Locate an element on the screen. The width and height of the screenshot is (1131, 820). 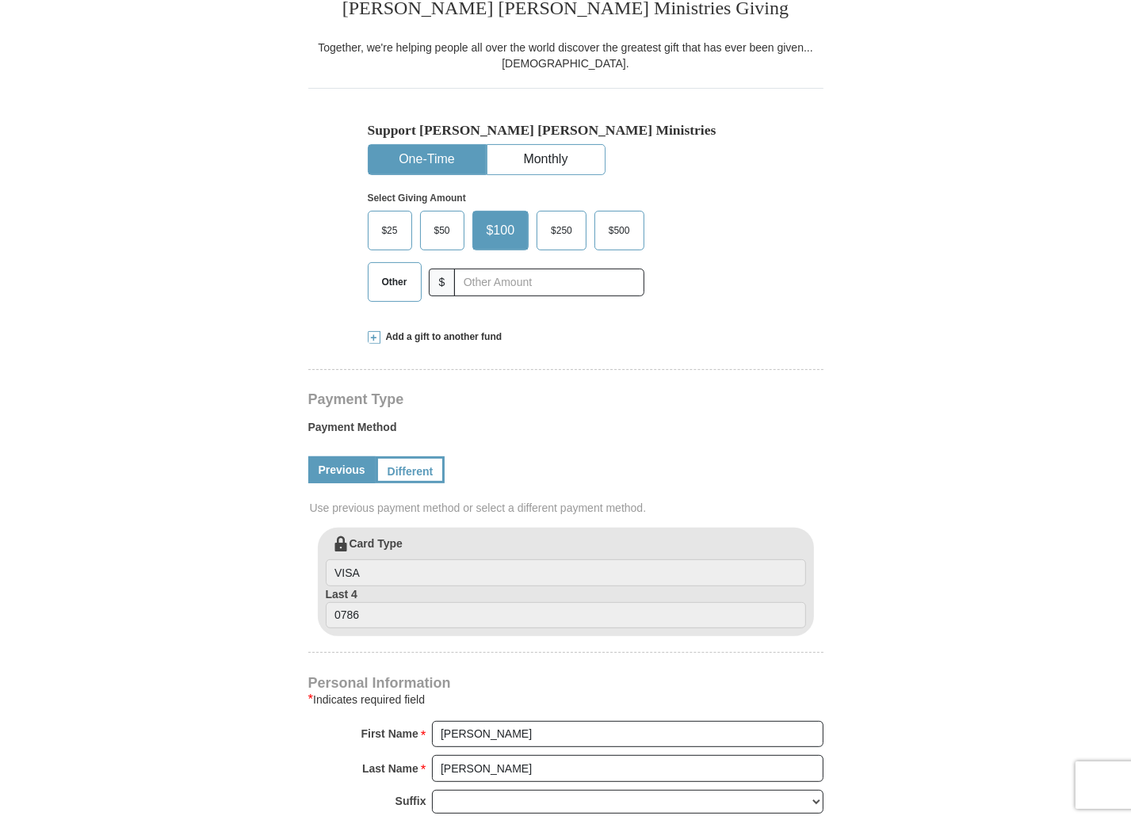
input: Last 4 is located at coordinates (566, 616).